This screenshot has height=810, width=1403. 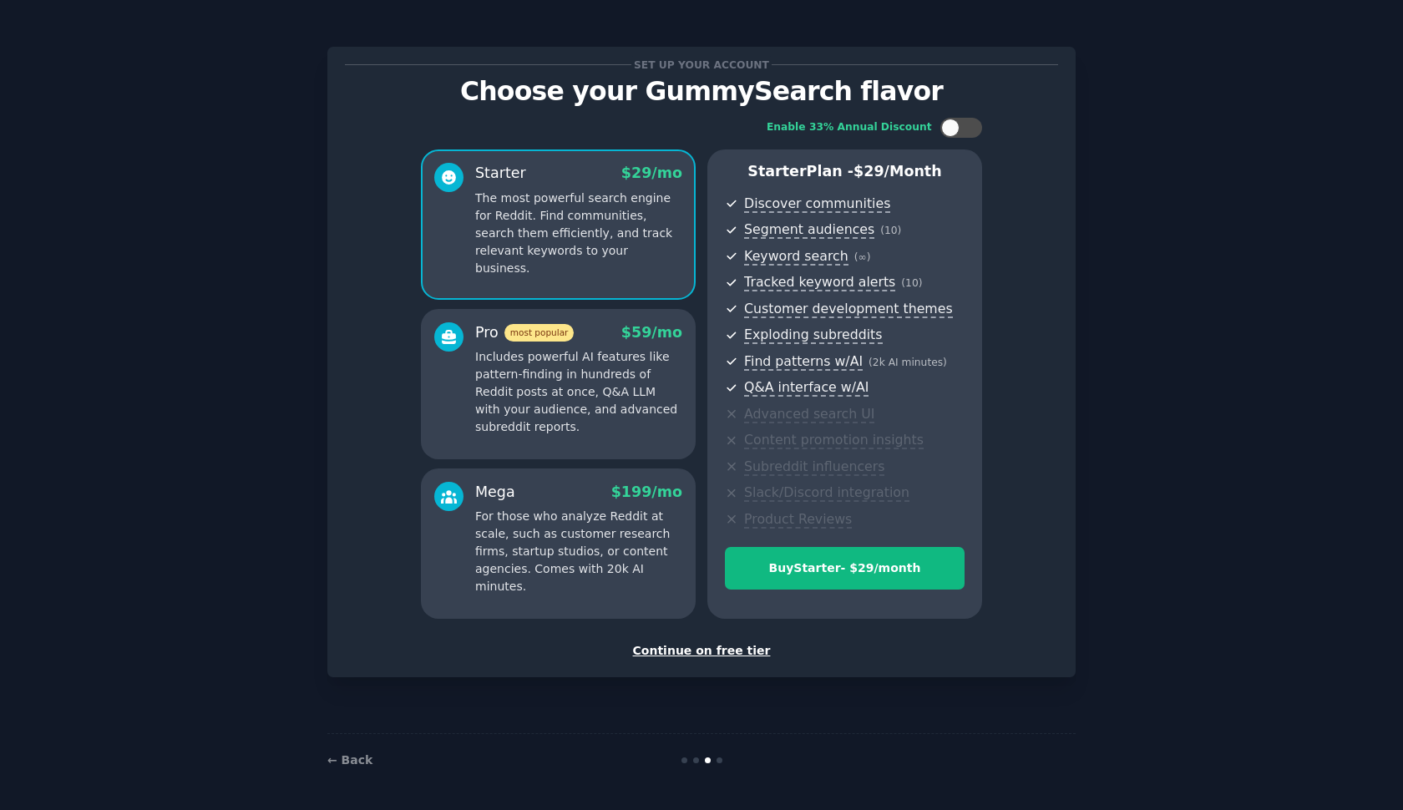 What do you see at coordinates (579, 551) in the screenshot?
I see `p: For those who analyze Reddit at scale, such as customer research firms, startup studios, or conte...` at bounding box center [579, 551].